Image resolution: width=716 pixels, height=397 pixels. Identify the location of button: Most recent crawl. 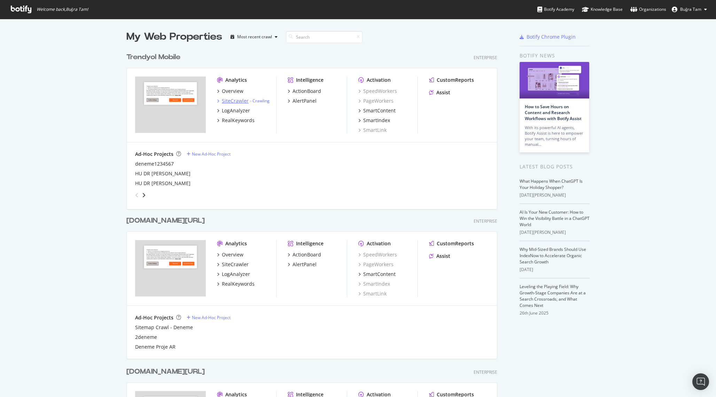
(254, 37).